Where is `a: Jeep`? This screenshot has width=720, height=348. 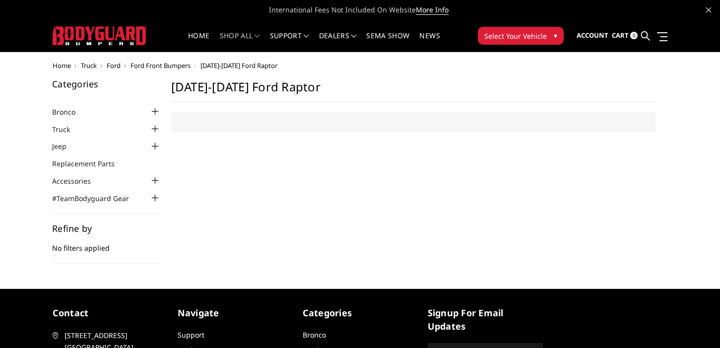
a: Jeep is located at coordinates (66, 146).